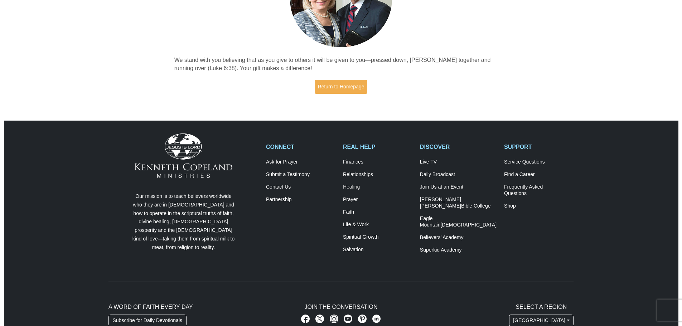 The image size is (682, 326). What do you see at coordinates (378, 212) in the screenshot?
I see `a: Faith` at bounding box center [378, 212].